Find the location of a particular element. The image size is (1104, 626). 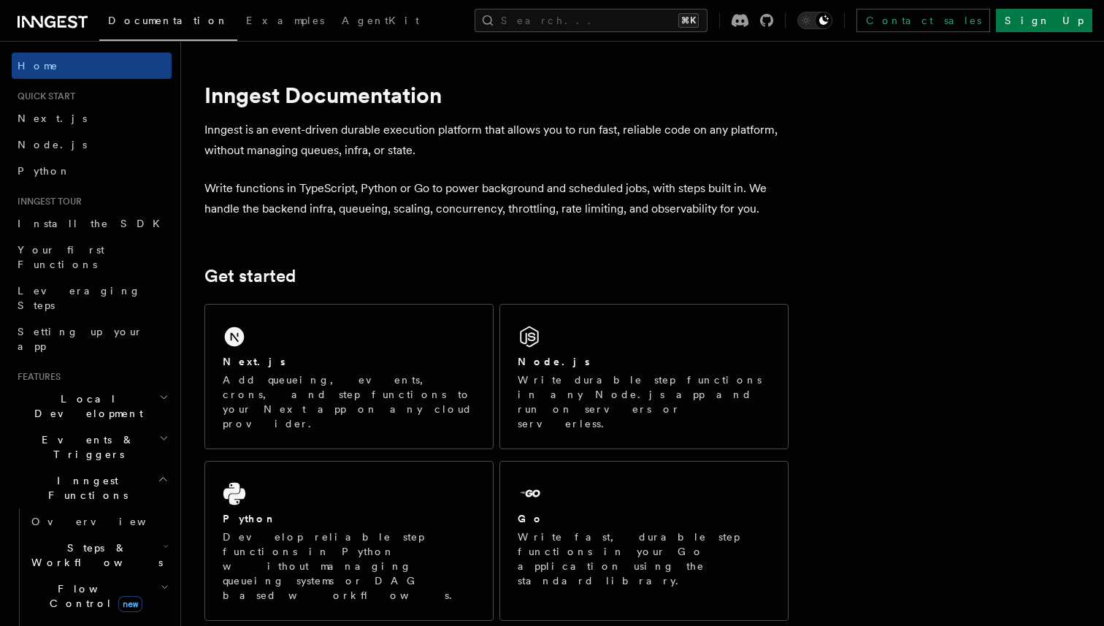

a: Overview is located at coordinates (99, 521).